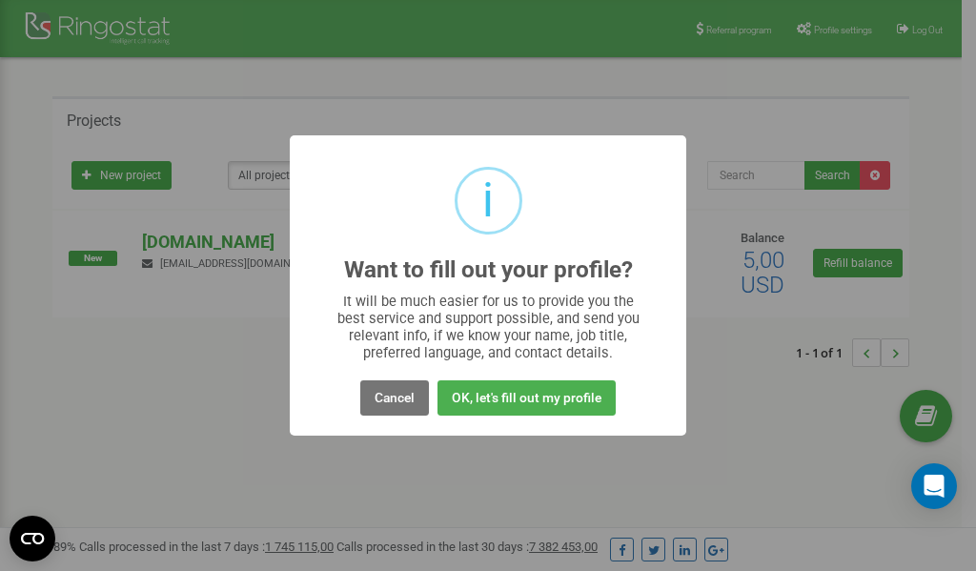 The width and height of the screenshot is (976, 571). I want to click on h2: Want to fill out your profile?, so click(488, 270).